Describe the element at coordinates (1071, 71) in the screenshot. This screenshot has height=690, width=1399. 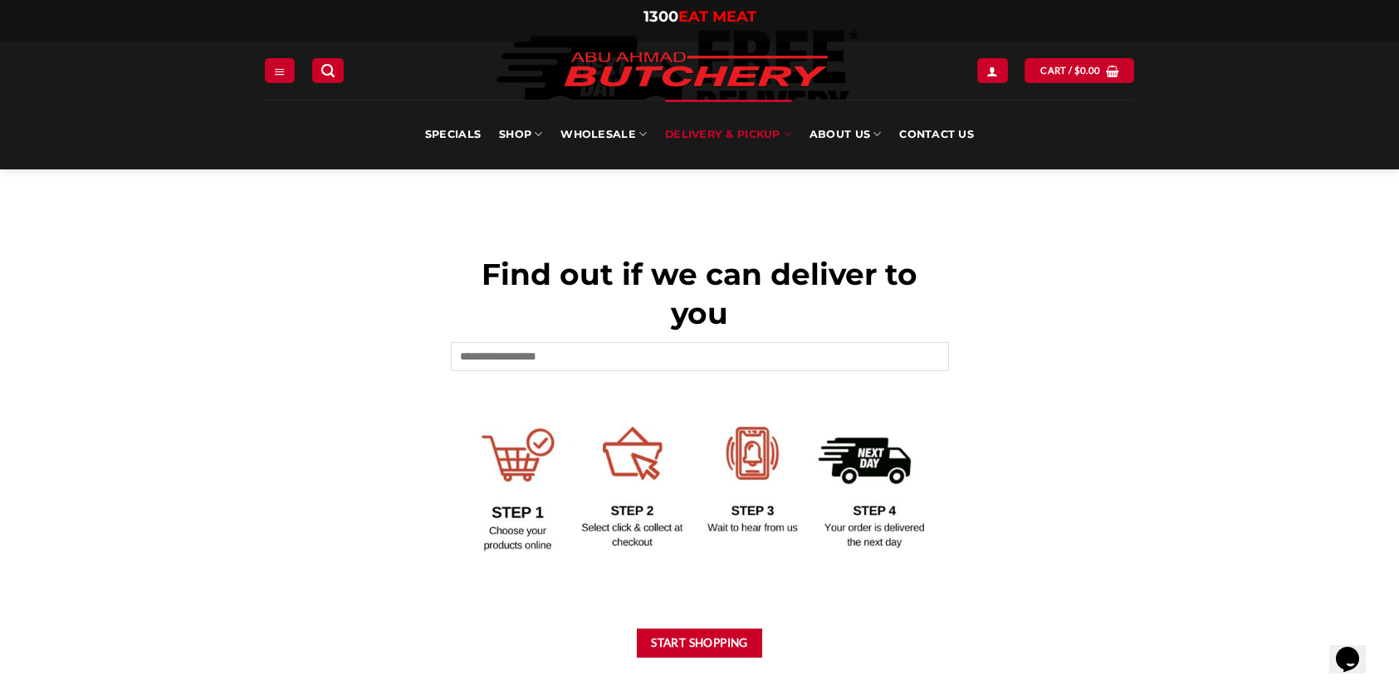
I see `span: Cart /` at that location.